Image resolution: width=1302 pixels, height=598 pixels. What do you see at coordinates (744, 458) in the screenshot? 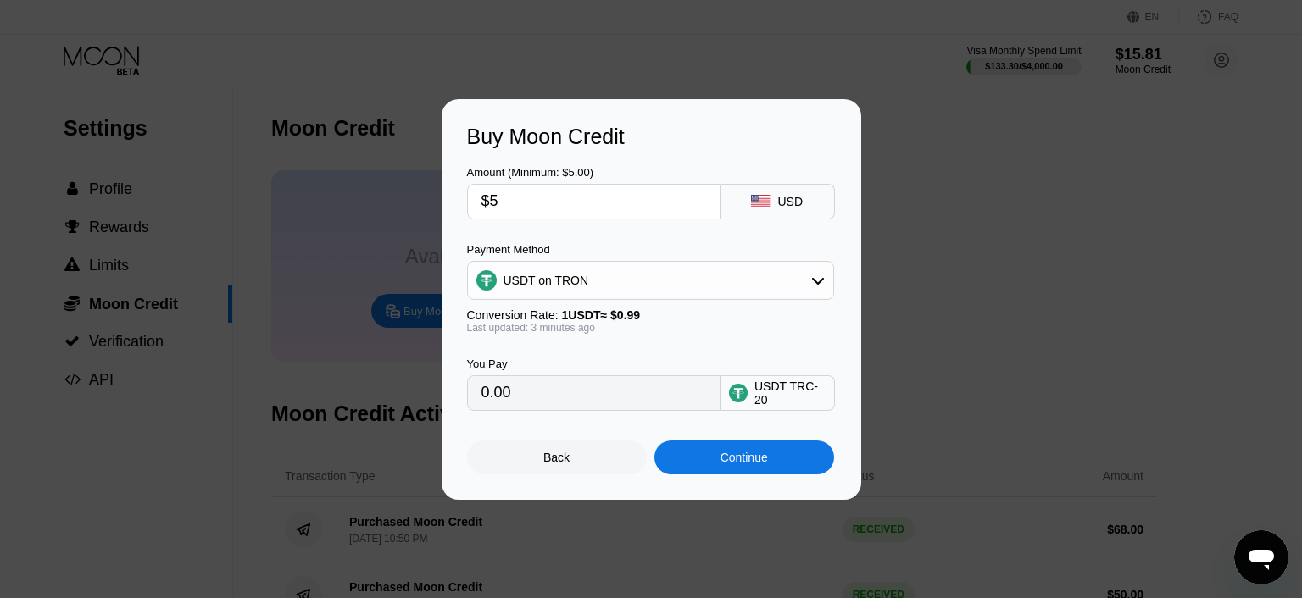
I see `div: Continue` at bounding box center [744, 458].